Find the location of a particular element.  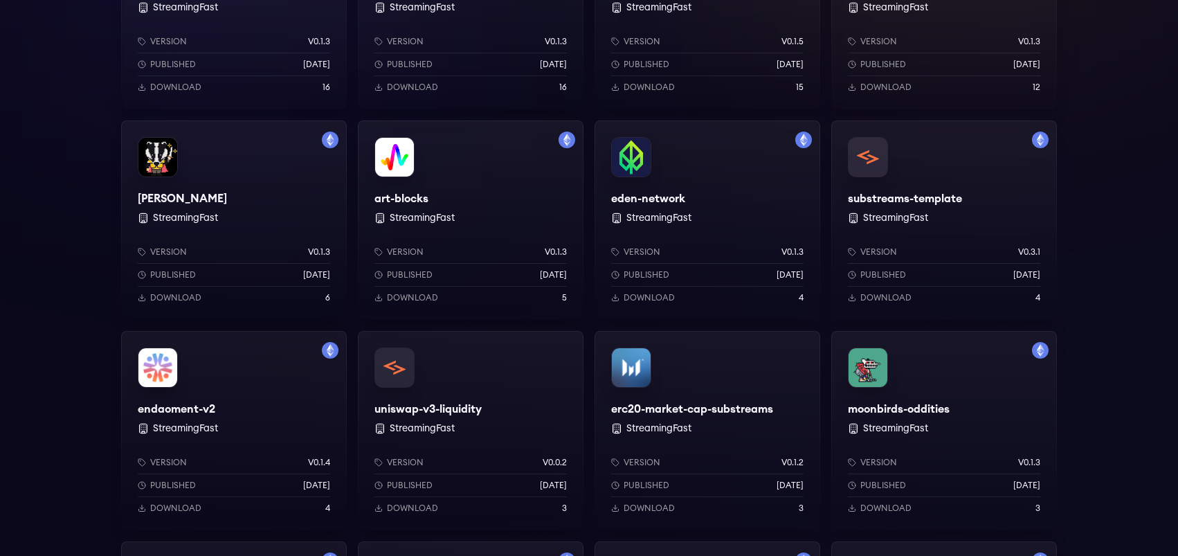

p: v0.3.1 is located at coordinates (1029, 252).